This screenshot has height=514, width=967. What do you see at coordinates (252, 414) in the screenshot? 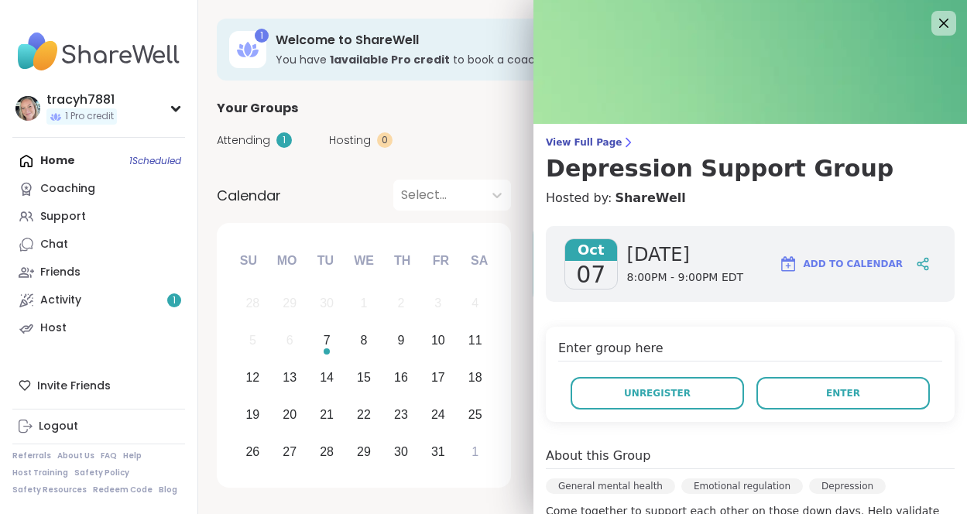
I see `div: 19` at bounding box center [252, 414].